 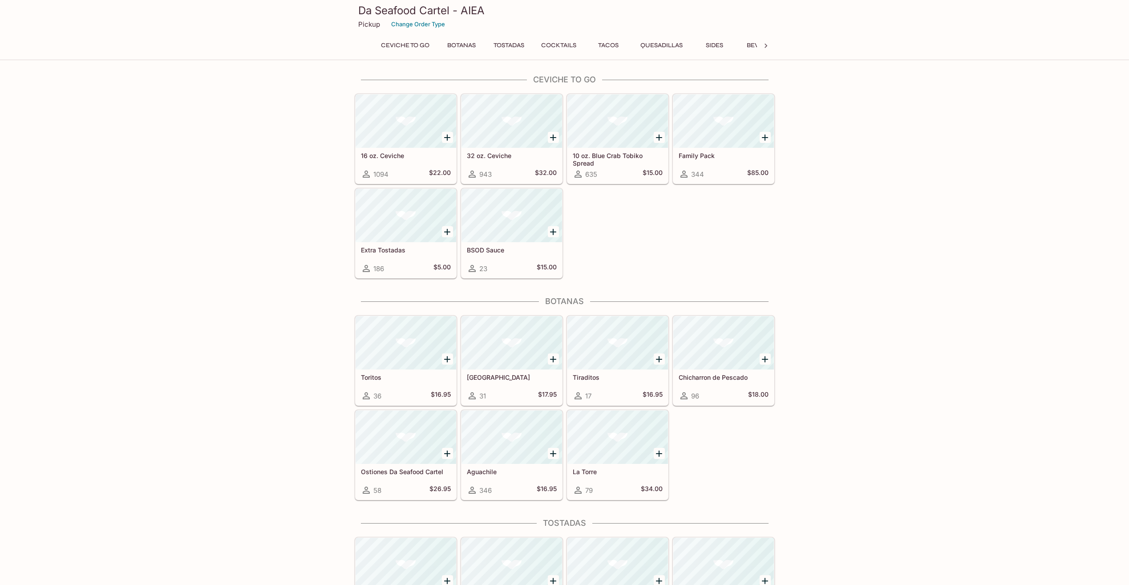 What do you see at coordinates (553, 453) in the screenshot?
I see `button: Add Aguachile` at bounding box center [553, 453].